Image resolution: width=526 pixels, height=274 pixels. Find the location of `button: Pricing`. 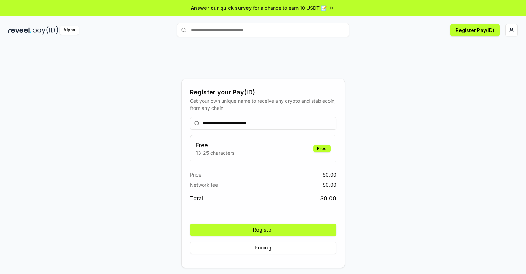

button: Pricing is located at coordinates (263, 247).